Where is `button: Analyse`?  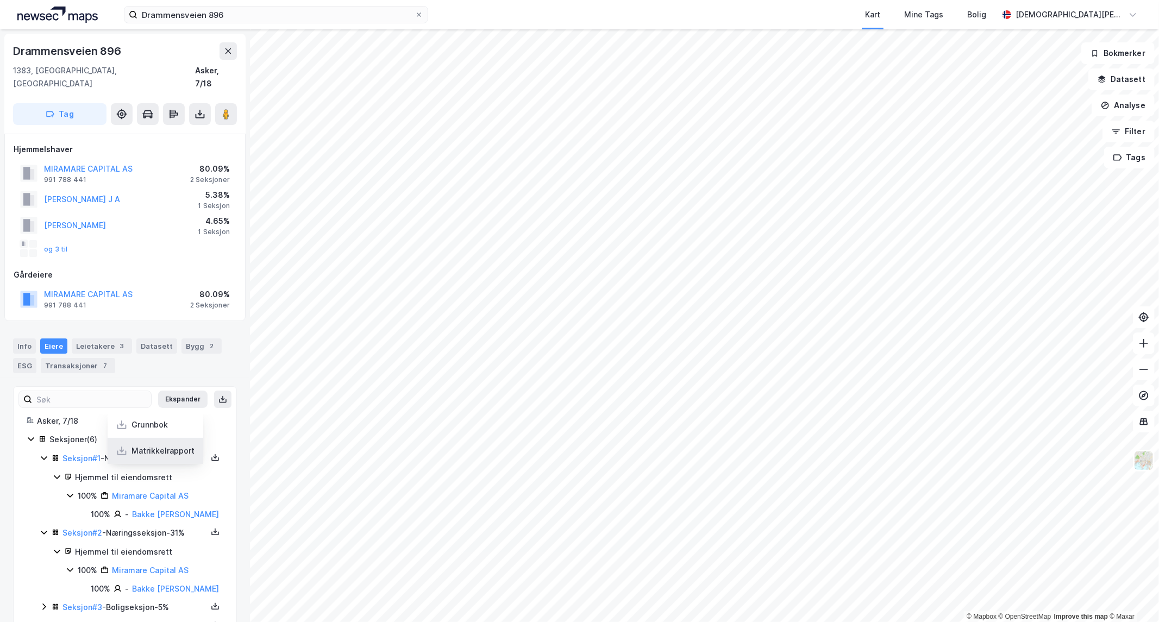 button: Analyse is located at coordinates (1123, 105).